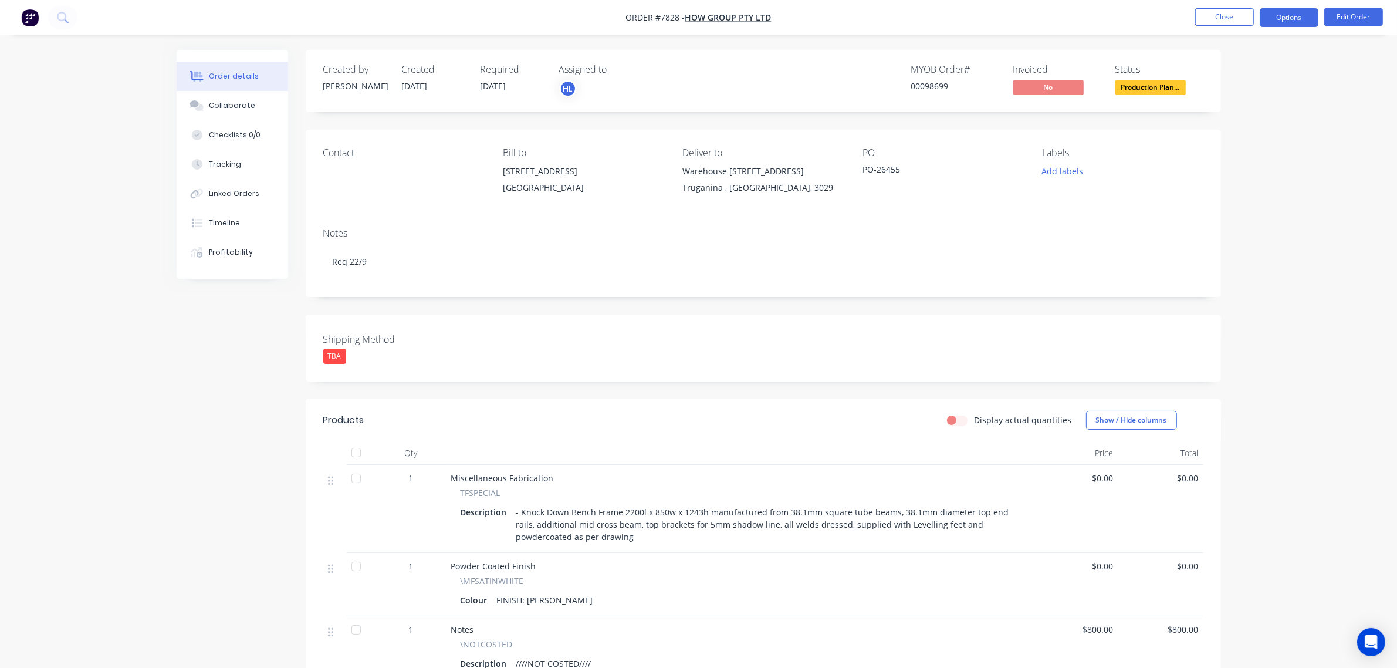  Describe the element at coordinates (1057, 69) in the screenshot. I see `div: Invoiced` at that location.